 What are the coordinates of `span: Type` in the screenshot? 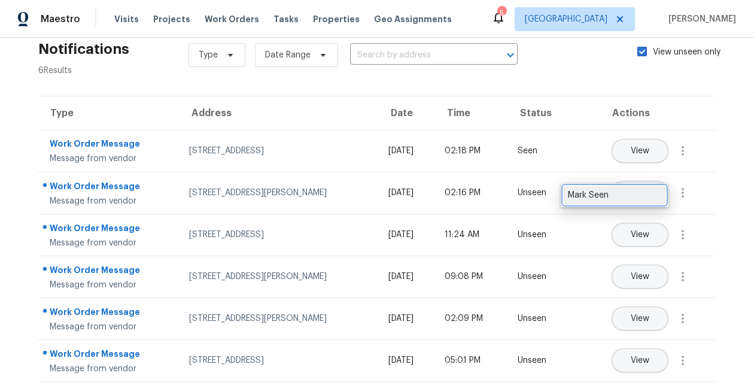 It's located at (208, 55).